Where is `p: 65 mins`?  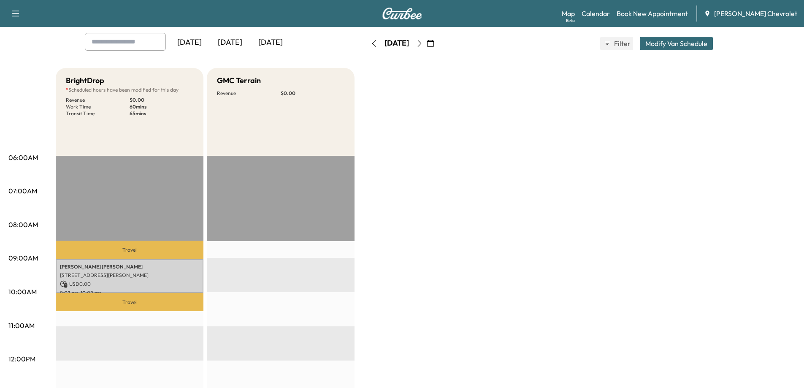
p: 65 mins is located at coordinates (161, 114).